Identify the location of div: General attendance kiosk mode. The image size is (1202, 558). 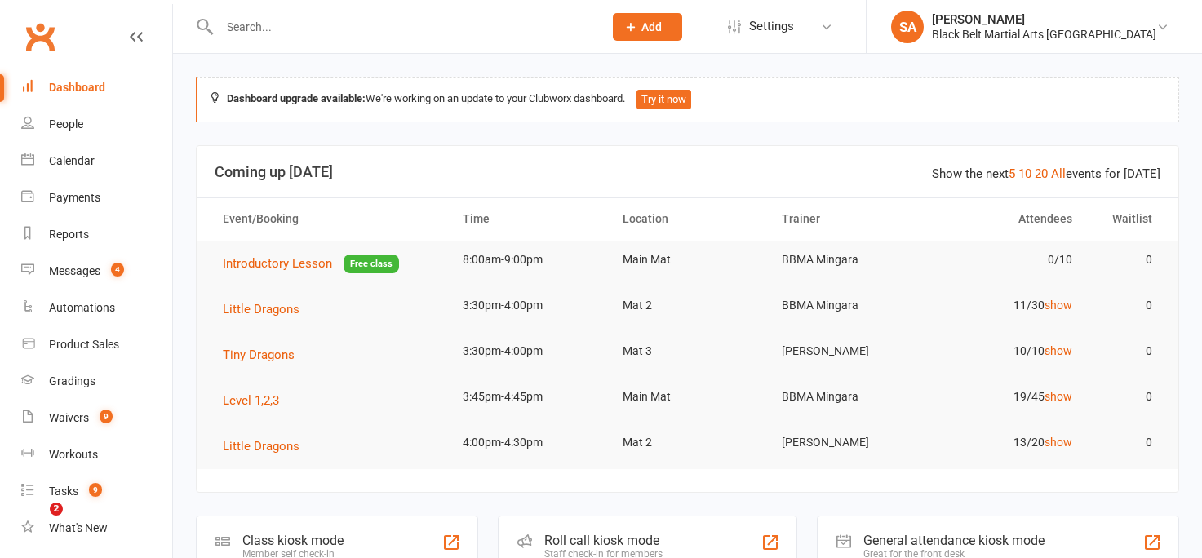
(954, 540).